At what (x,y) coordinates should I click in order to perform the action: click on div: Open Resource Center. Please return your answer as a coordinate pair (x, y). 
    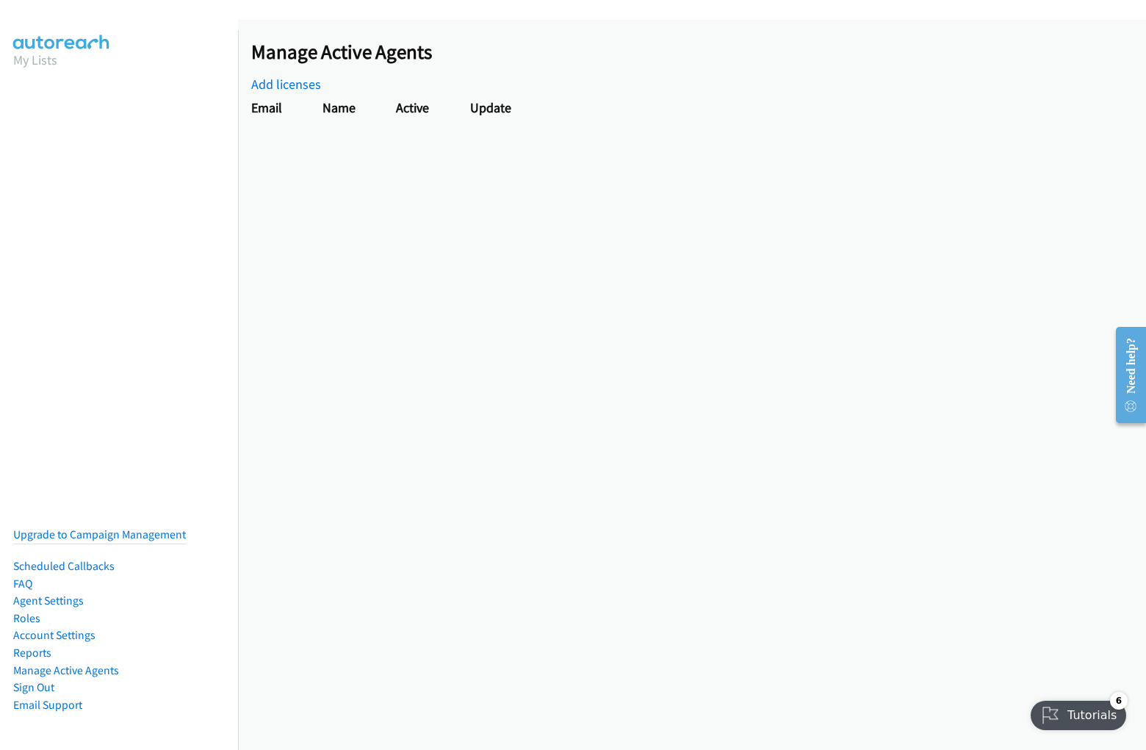
    Looking at the image, I should click on (27, 58).